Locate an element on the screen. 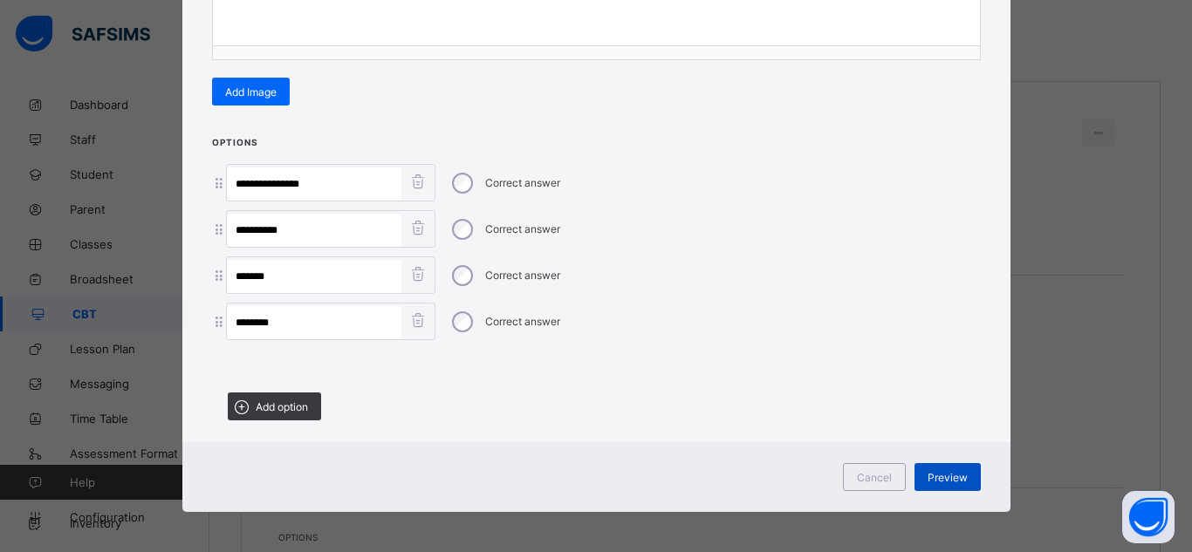 This screenshot has width=1192, height=552. span: Preview is located at coordinates (948, 477).